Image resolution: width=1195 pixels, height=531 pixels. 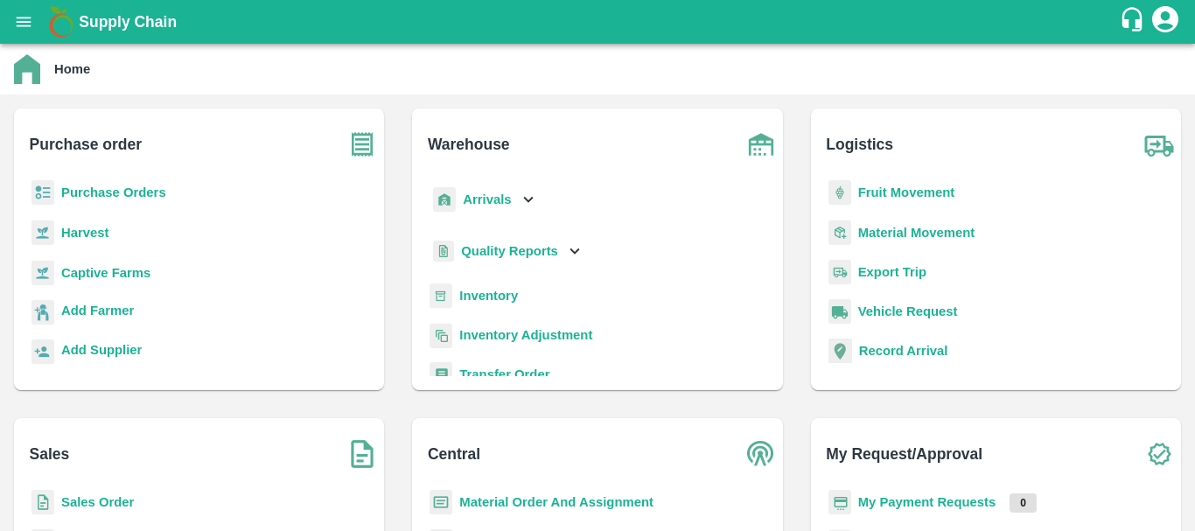 What do you see at coordinates (86, 144) in the screenshot?
I see `b: Purchase order` at bounding box center [86, 144].